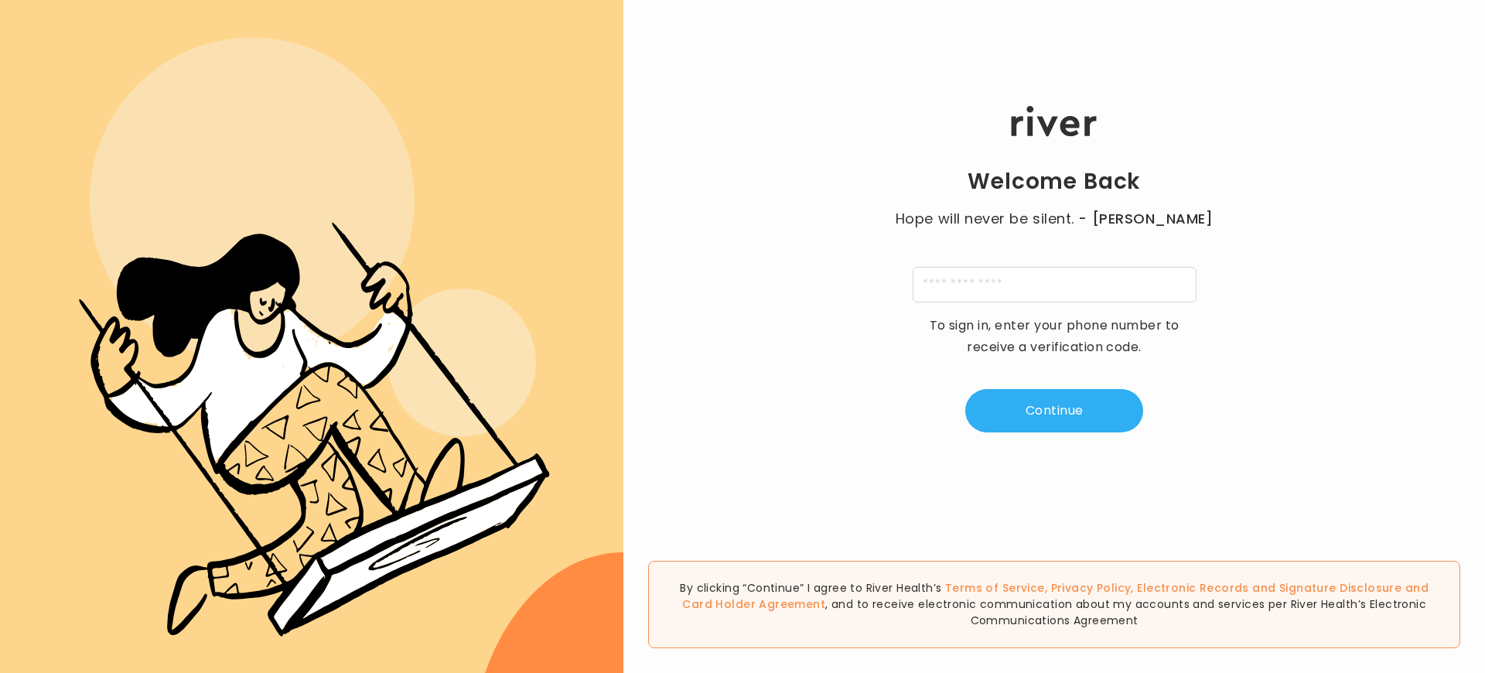 The width and height of the screenshot is (1485, 673). I want to click on a: Electronic Records and Signature Disclosure, so click(1269, 588).